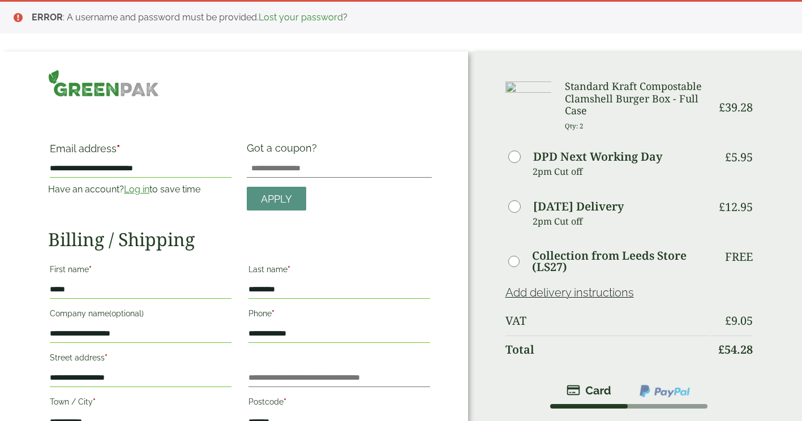 This screenshot has height=421, width=802. I want to click on li: : A username and password must be provided. ?, so click(407, 18).